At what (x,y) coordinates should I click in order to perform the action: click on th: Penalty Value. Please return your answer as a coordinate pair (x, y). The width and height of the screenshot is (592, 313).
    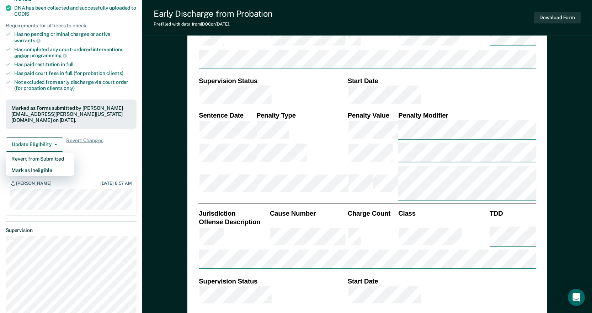
    Looking at the image, I should click on (372, 116).